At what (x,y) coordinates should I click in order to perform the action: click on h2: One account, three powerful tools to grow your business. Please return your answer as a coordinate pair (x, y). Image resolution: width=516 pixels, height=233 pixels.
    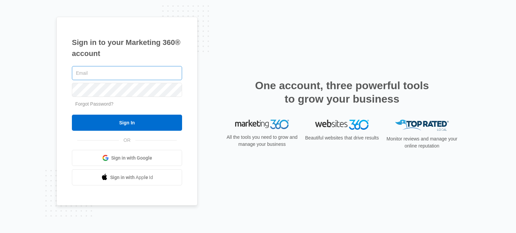
    Looking at the image, I should click on (342, 92).